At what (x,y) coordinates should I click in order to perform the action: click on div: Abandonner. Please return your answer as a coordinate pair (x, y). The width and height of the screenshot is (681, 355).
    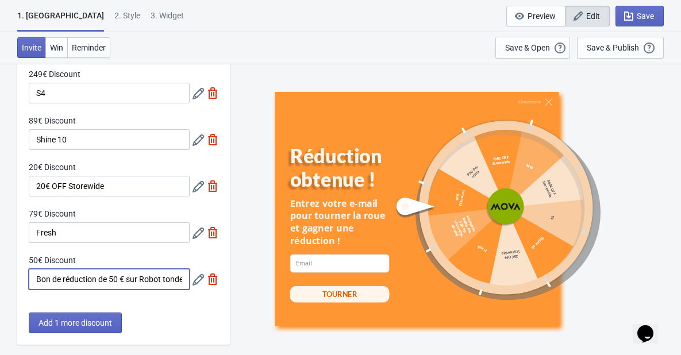
    Looking at the image, I should click on (529, 102).